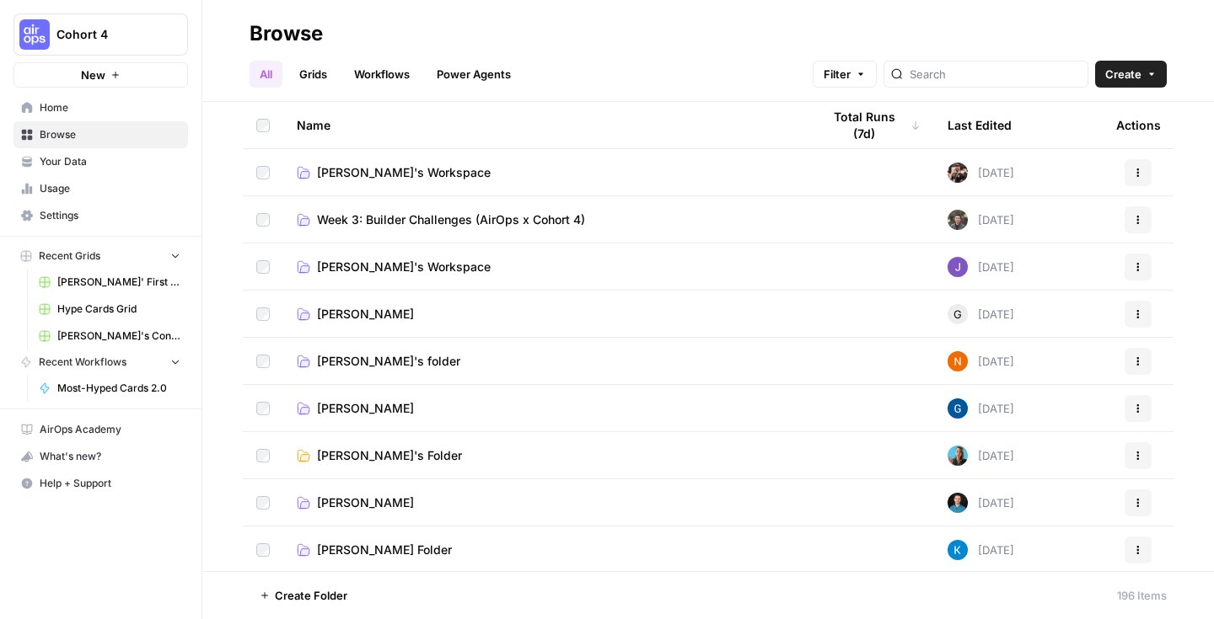 The width and height of the screenshot is (1214, 619). I want to click on div: What's new?, so click(100, 457).